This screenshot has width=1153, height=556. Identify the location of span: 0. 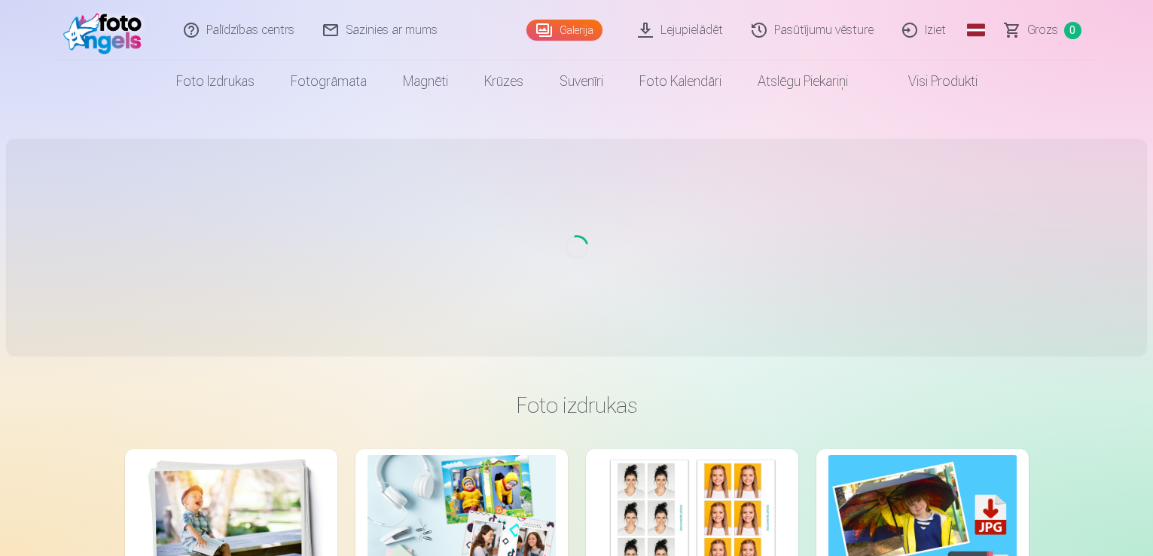
(1073, 30).